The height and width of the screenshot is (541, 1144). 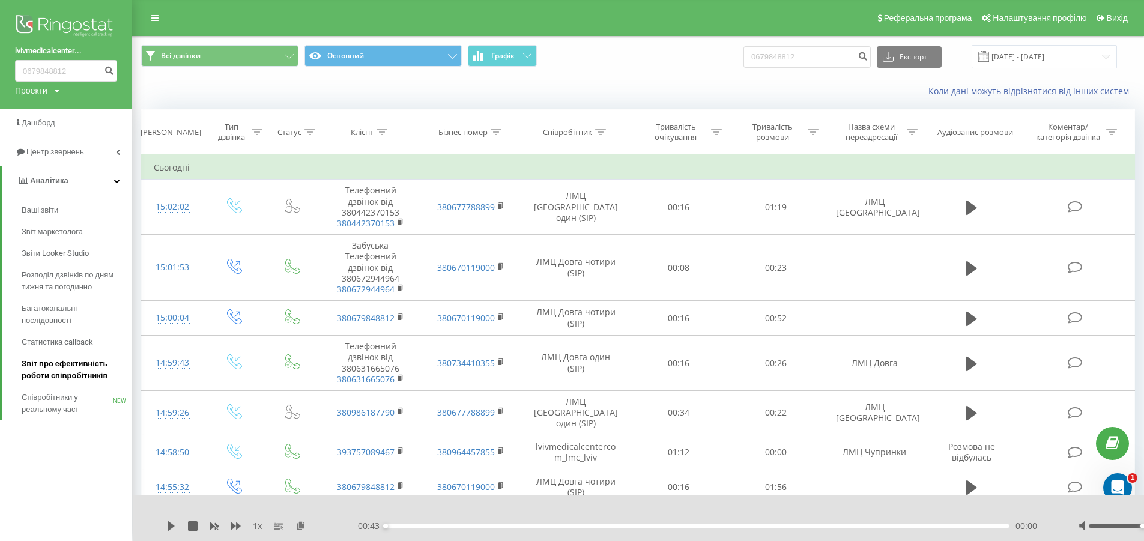 What do you see at coordinates (370, 207) in the screenshot?
I see `td: Телефонний дзвінок від 380442370153` at bounding box center [370, 207].